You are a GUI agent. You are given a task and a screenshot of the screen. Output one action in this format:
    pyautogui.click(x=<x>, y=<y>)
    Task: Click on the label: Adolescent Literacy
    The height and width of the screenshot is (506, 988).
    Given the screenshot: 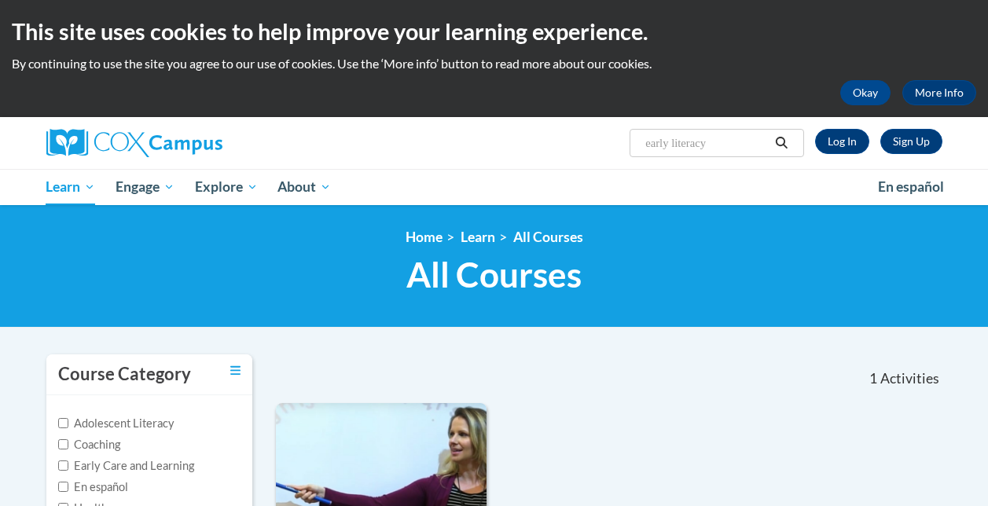 What is the action you would take?
    pyautogui.click(x=116, y=424)
    